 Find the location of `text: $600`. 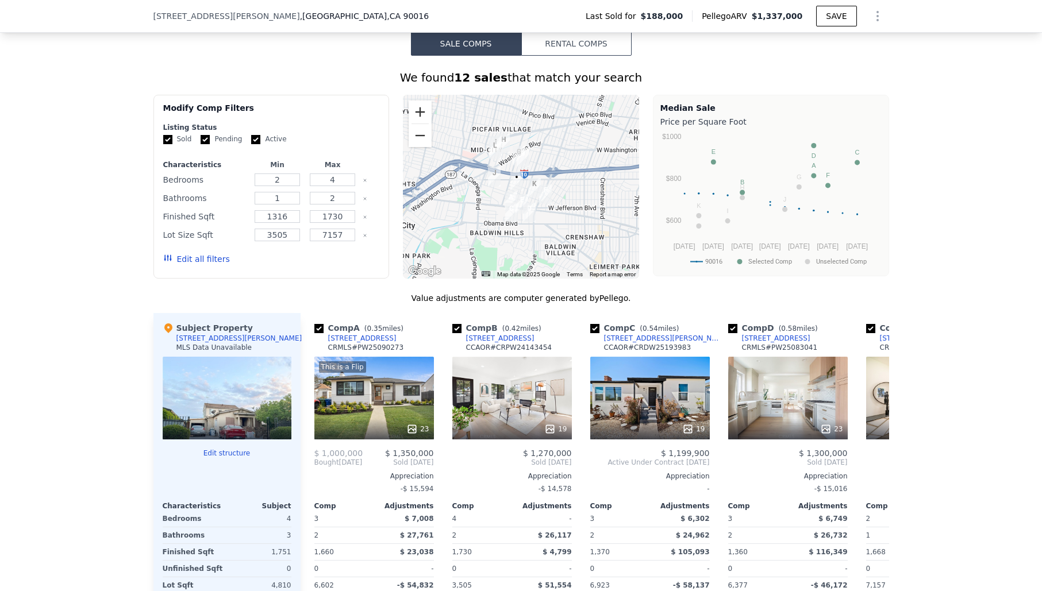

text: $600 is located at coordinates (673, 221).